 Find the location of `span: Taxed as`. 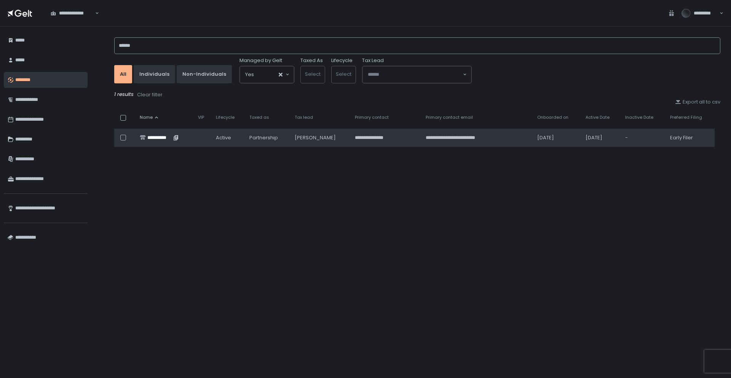

span: Taxed as is located at coordinates (259, 117).